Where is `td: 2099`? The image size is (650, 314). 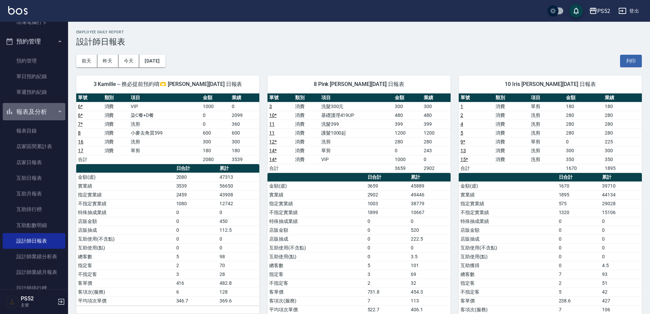 td: 2099 is located at coordinates (245, 115).